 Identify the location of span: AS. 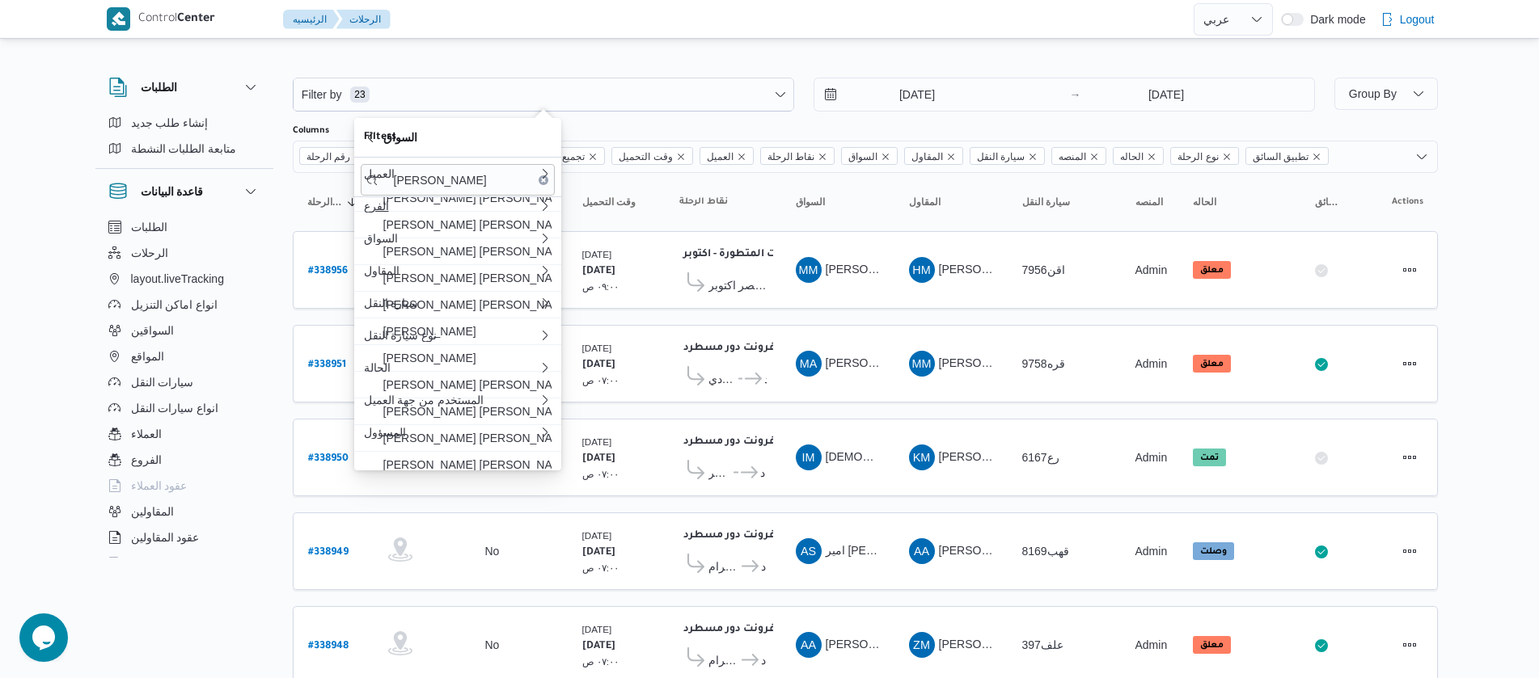
(808, 551).